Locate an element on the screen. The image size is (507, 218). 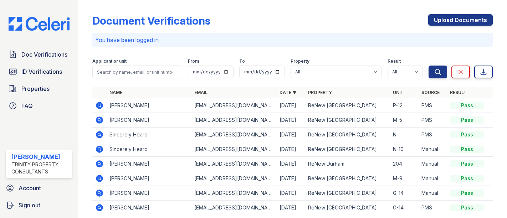
p: You have been logged in is located at coordinates (293, 40).